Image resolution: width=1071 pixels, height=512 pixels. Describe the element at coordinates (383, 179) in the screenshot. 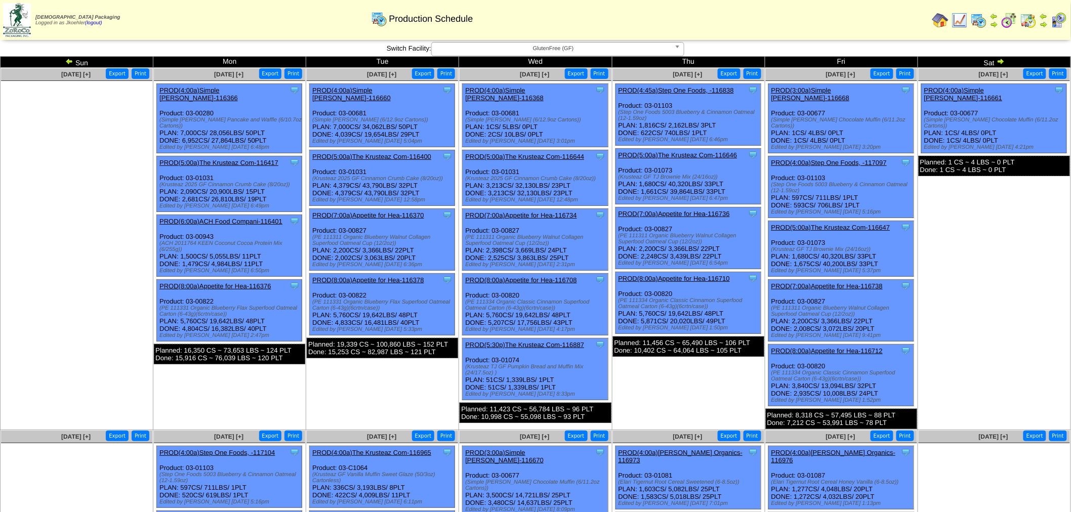

I see `div: (Krusteaz 2025 GF Cinnamon Crumb Cake (8/20oz))` at that location.